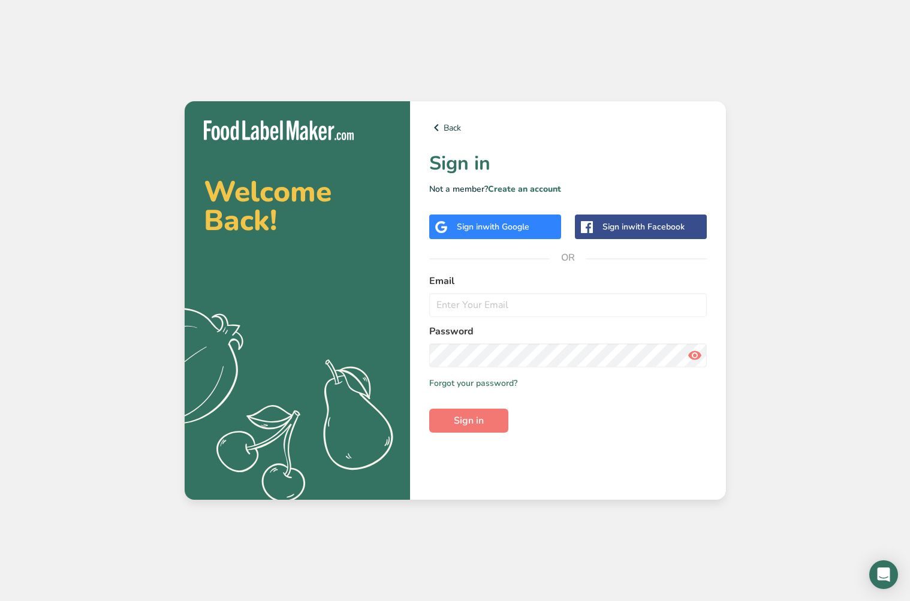 The image size is (910, 601). What do you see at coordinates (469, 421) in the screenshot?
I see `span: Sign in` at bounding box center [469, 421].